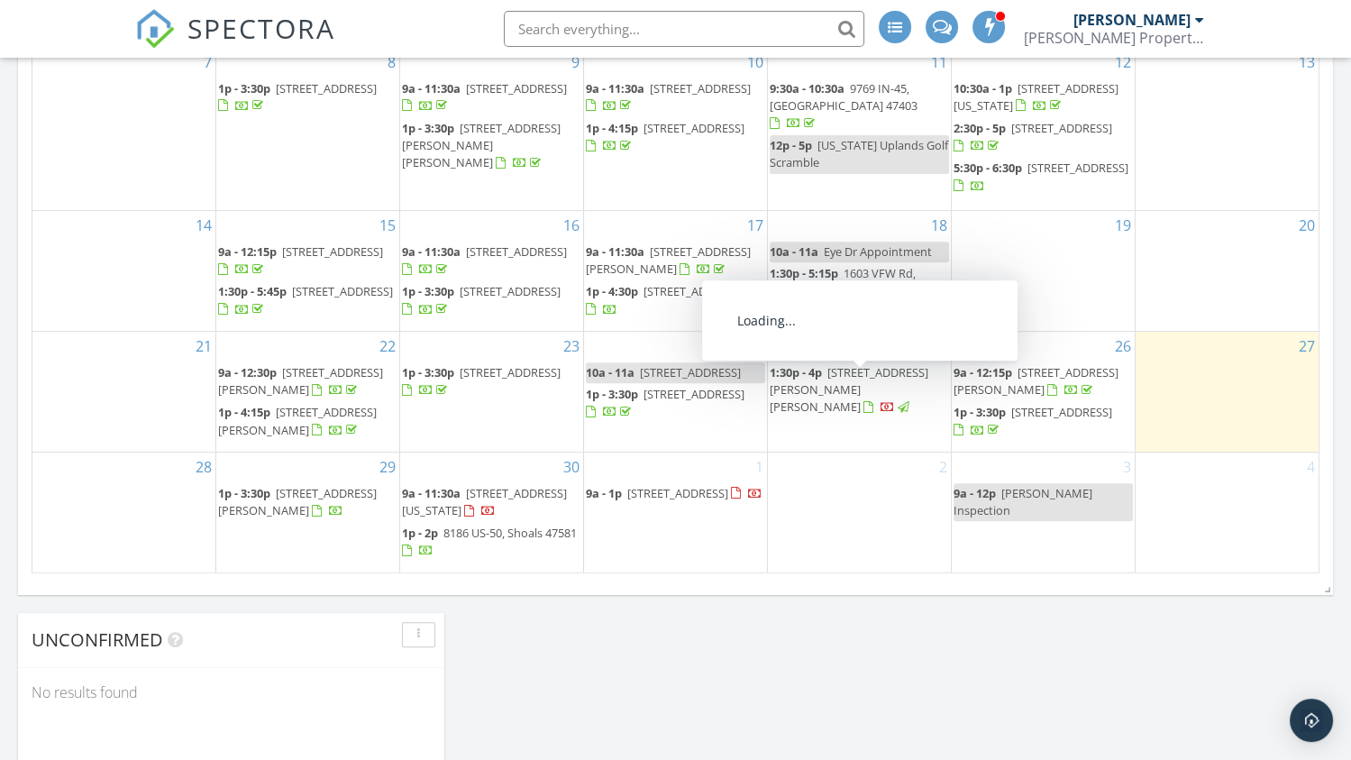 This screenshot has width=1351, height=760. Describe the element at coordinates (571, 225) in the screenshot. I see `a: Go to September 16, 2025` at that location.